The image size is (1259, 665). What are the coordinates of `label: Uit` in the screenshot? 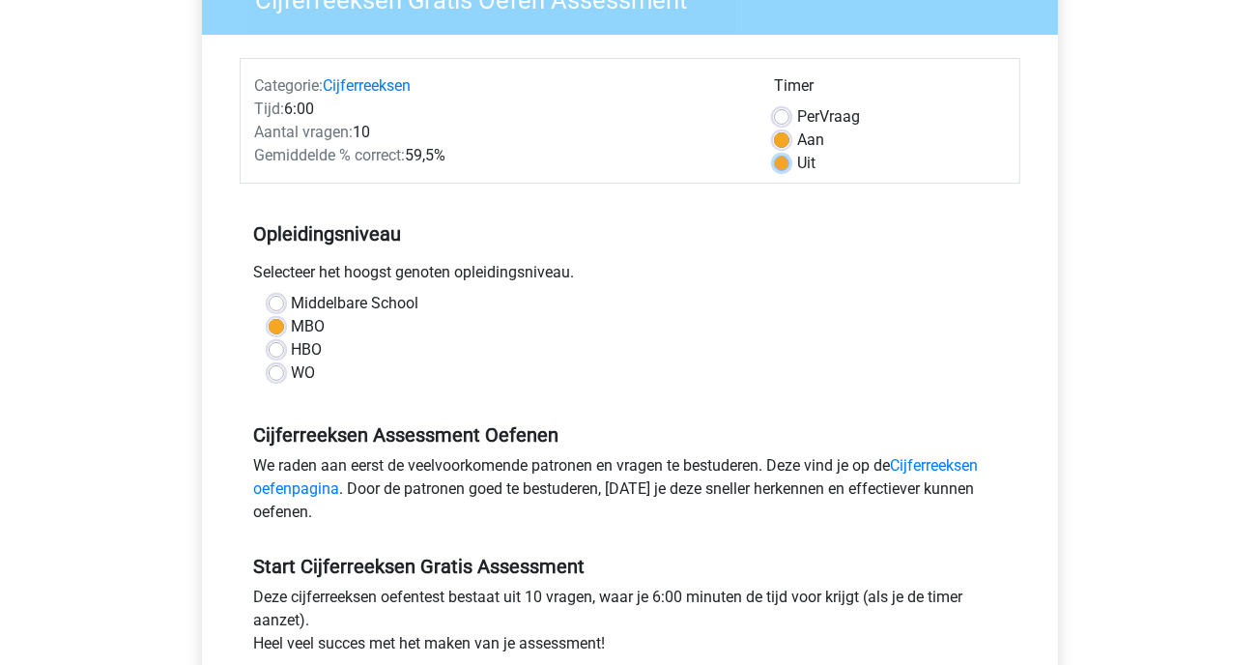 It's located at (806, 163).